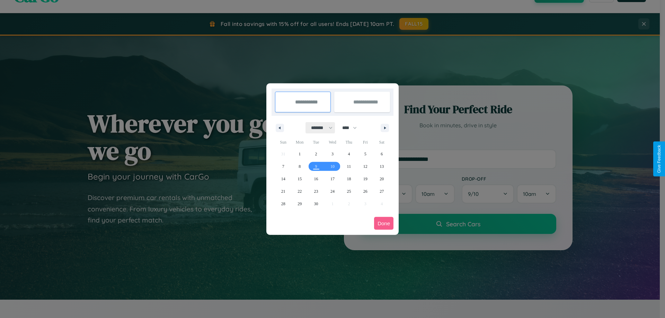 The width and height of the screenshot is (665, 318). What do you see at coordinates (299, 179) in the screenshot?
I see `button: 15` at bounding box center [299, 179].